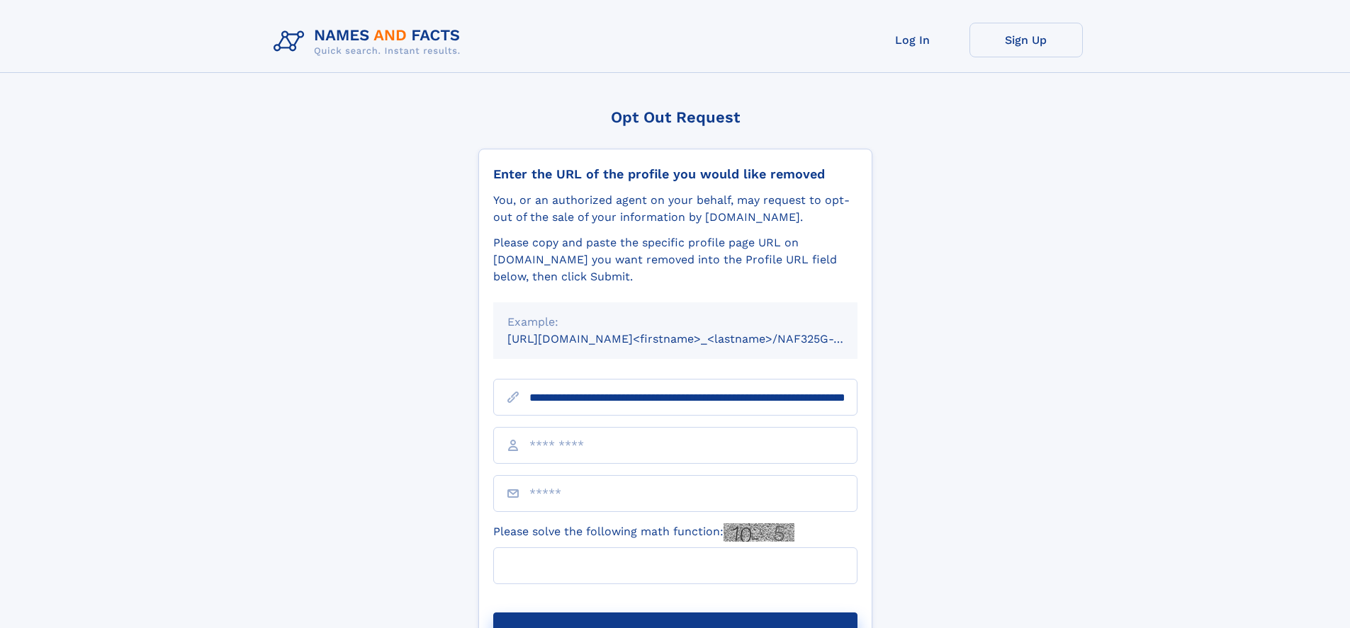 Image resolution: width=1350 pixels, height=628 pixels. What do you see at coordinates (643, 533) in the screenshot?
I see `label: Please solve the following math function:` at bounding box center [643, 533].